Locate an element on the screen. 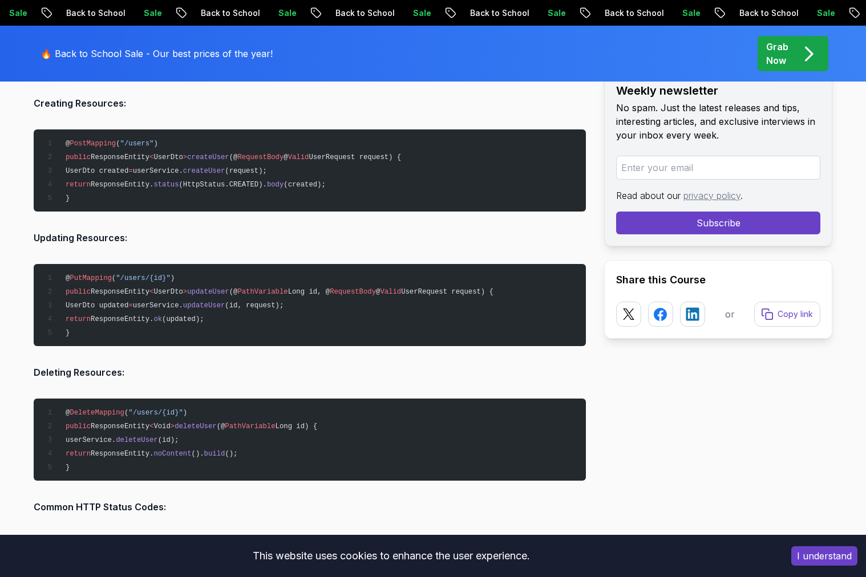  p: No spam. Just the latest releases and tips, interesting articles, and exclusive interviews in you... is located at coordinates (718, 122).